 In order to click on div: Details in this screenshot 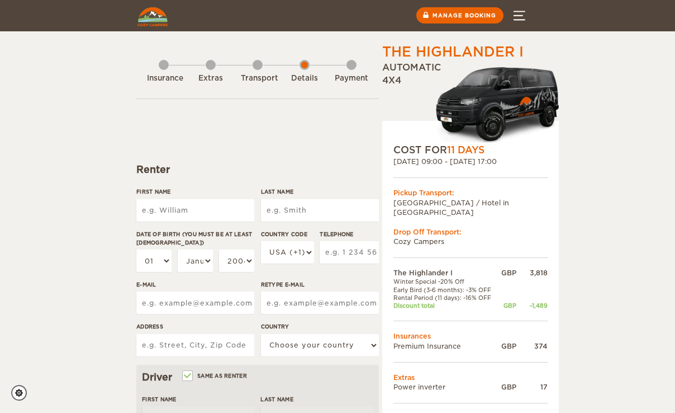, I will do `click(305, 78)`.